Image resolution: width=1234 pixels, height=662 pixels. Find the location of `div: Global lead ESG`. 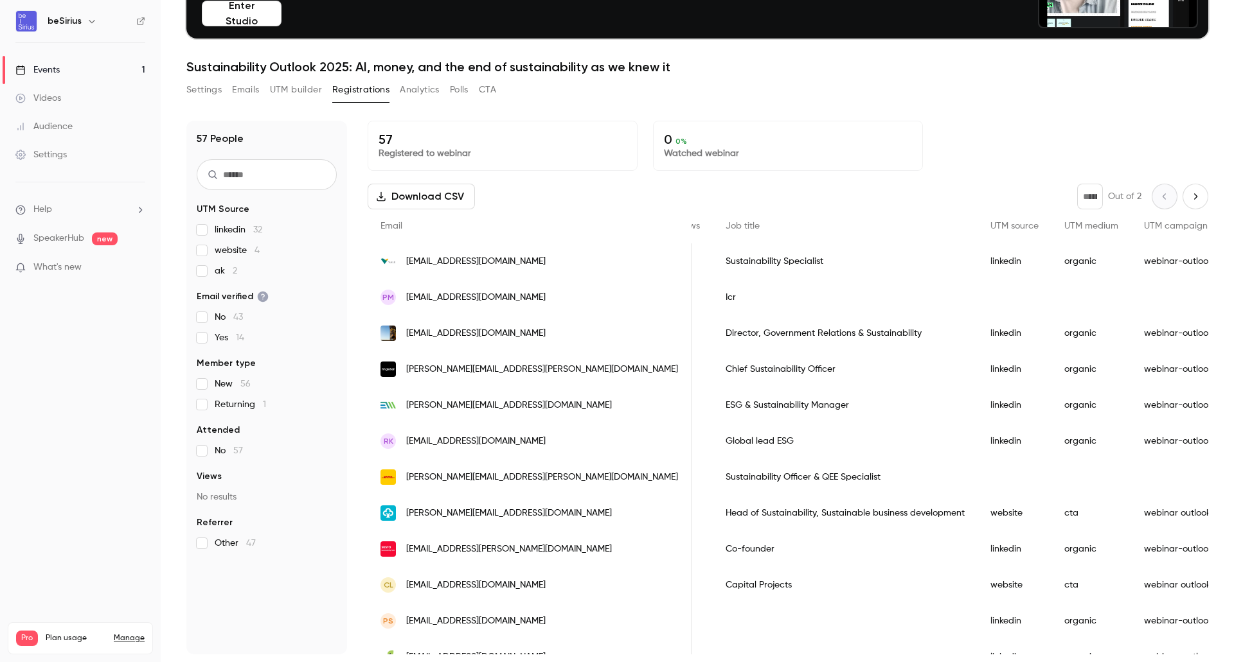

div: Global lead ESG is located at coordinates (845, 441).